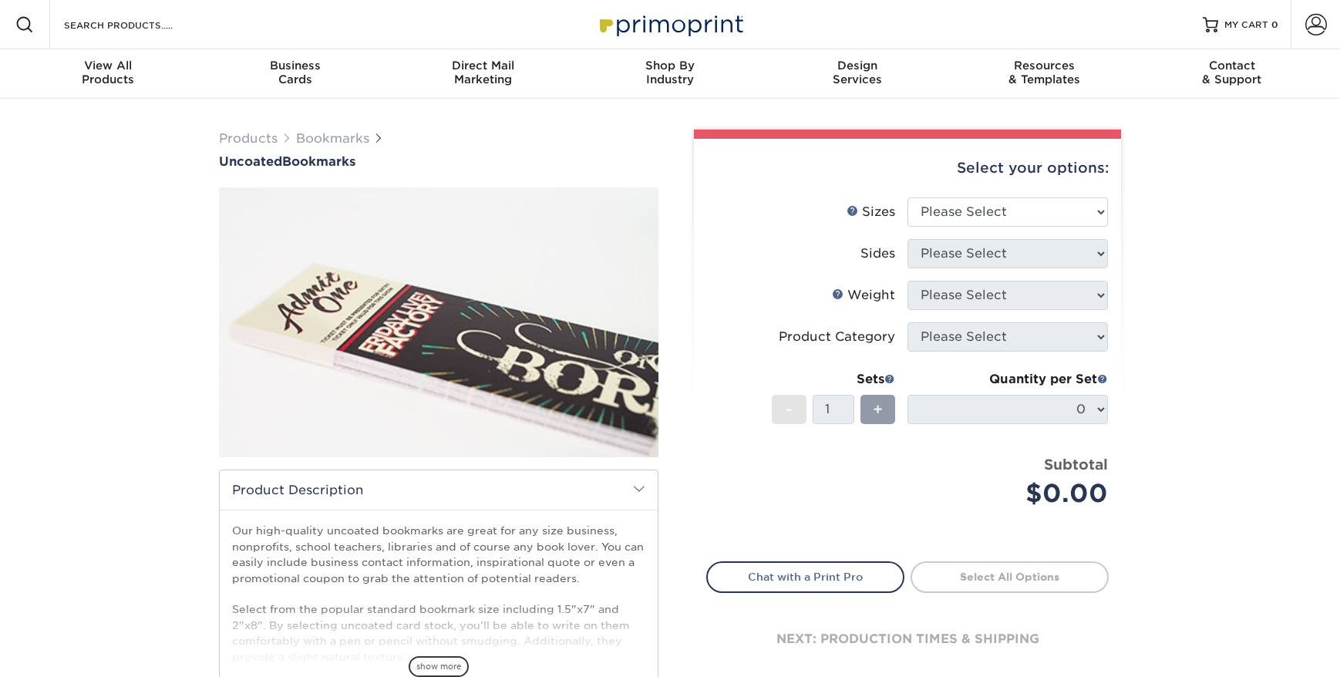 The width and height of the screenshot is (1340, 677). I want to click on span: Direct Mail, so click(483, 66).